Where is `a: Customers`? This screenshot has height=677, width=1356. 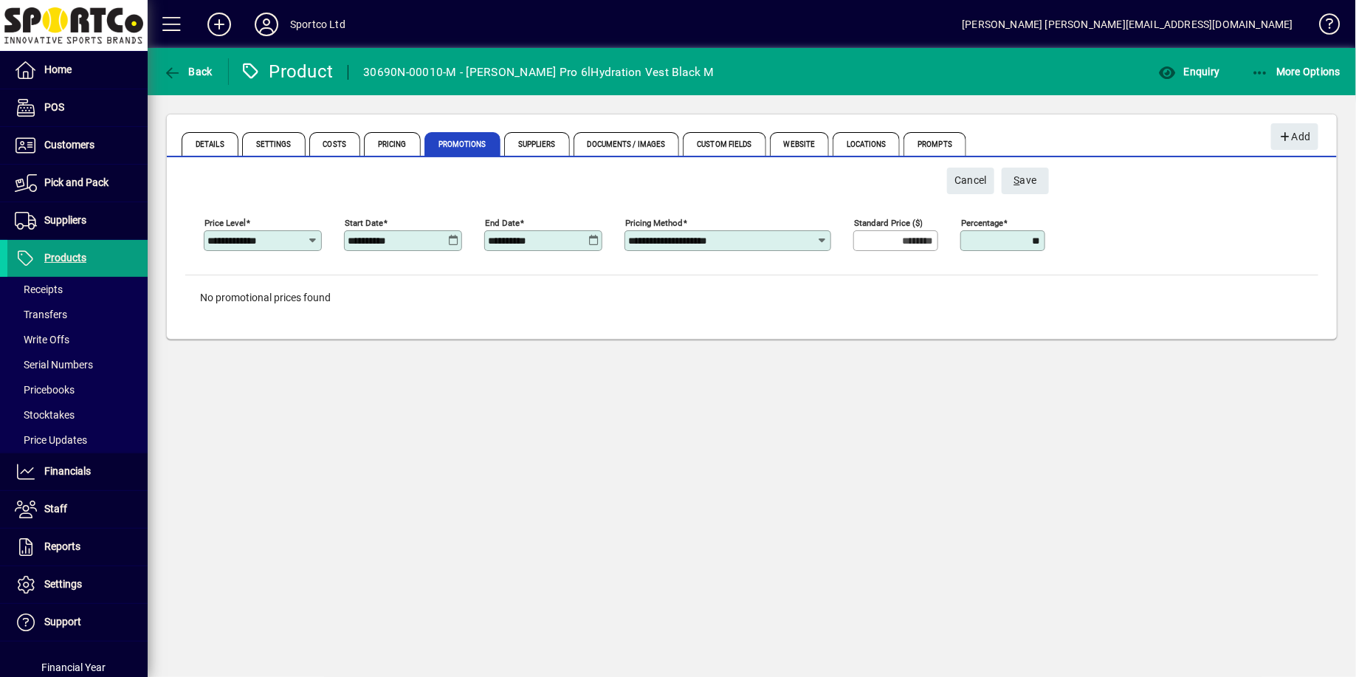
a: Customers is located at coordinates (78, 145).